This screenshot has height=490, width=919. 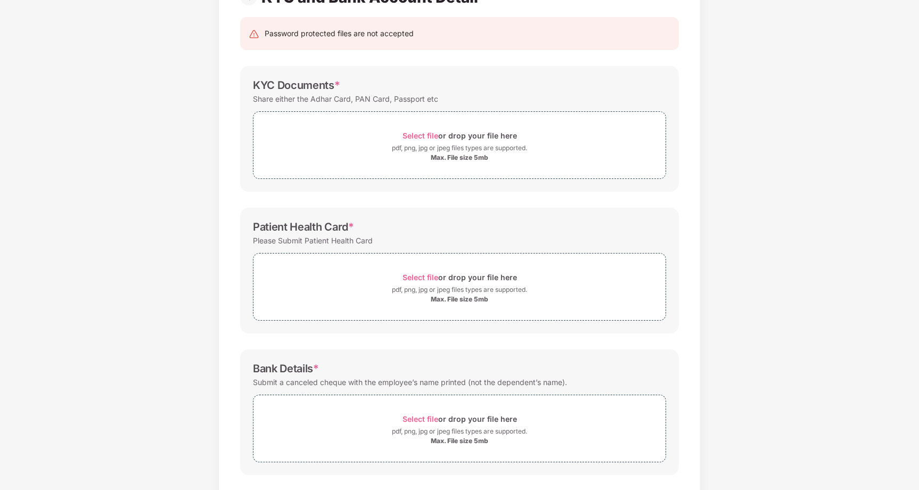 What do you see at coordinates (410, 382) in the screenshot?
I see `div: Submit a canceled cheque with the employee’s name printed (not the dependent’s name).` at bounding box center [410, 382].